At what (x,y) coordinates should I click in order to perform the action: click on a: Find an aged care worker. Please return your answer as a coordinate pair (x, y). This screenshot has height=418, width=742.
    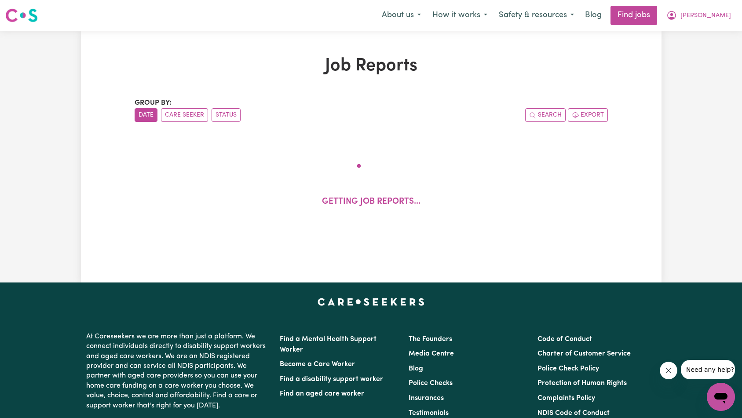
    Looking at the image, I should click on (322, 394).